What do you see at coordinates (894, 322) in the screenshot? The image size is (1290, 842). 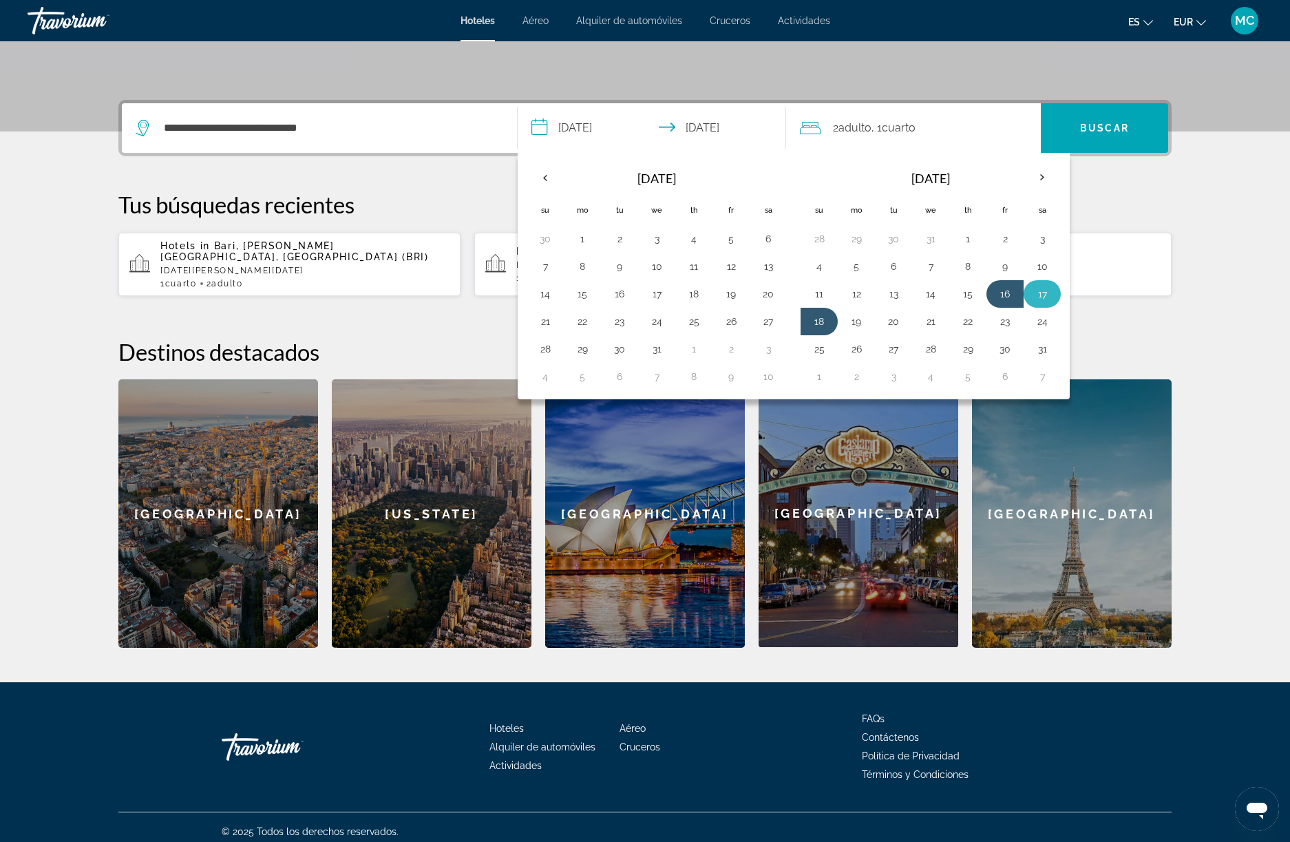 I see `button: Day 20` at bounding box center [894, 322].